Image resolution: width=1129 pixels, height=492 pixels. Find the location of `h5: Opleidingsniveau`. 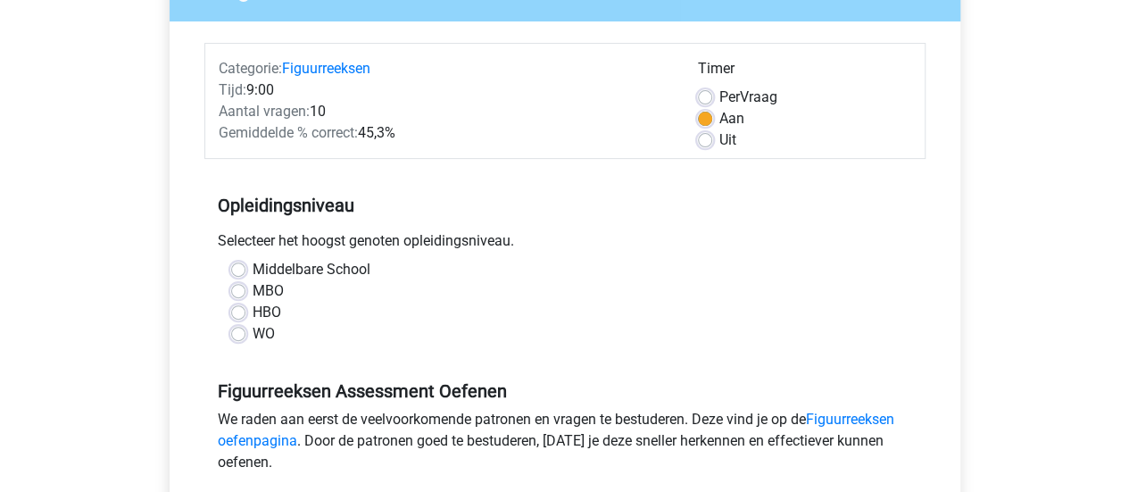

h5: Opleidingsniveau is located at coordinates (565, 205).